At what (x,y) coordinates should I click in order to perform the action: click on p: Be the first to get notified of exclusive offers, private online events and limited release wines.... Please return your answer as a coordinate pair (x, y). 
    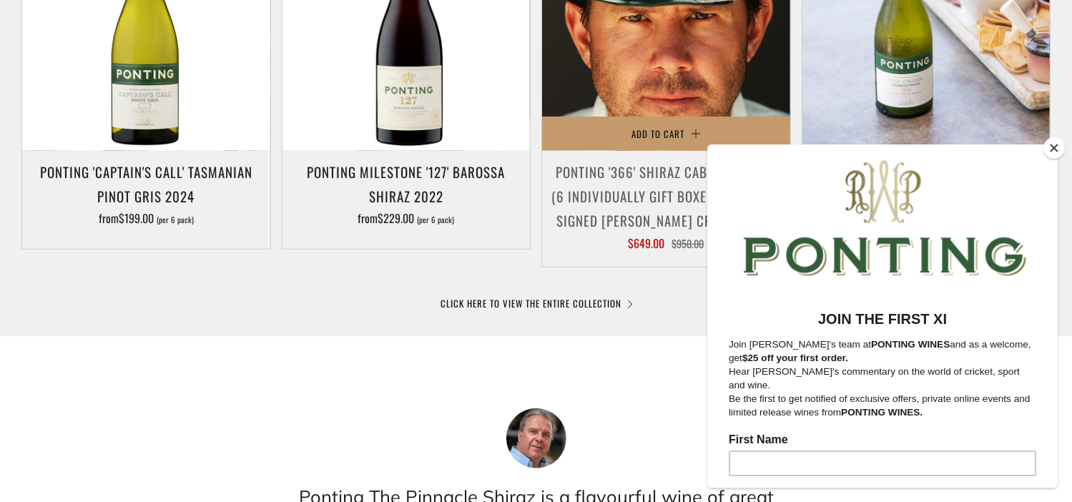
    Looking at the image, I should click on (175, 261).